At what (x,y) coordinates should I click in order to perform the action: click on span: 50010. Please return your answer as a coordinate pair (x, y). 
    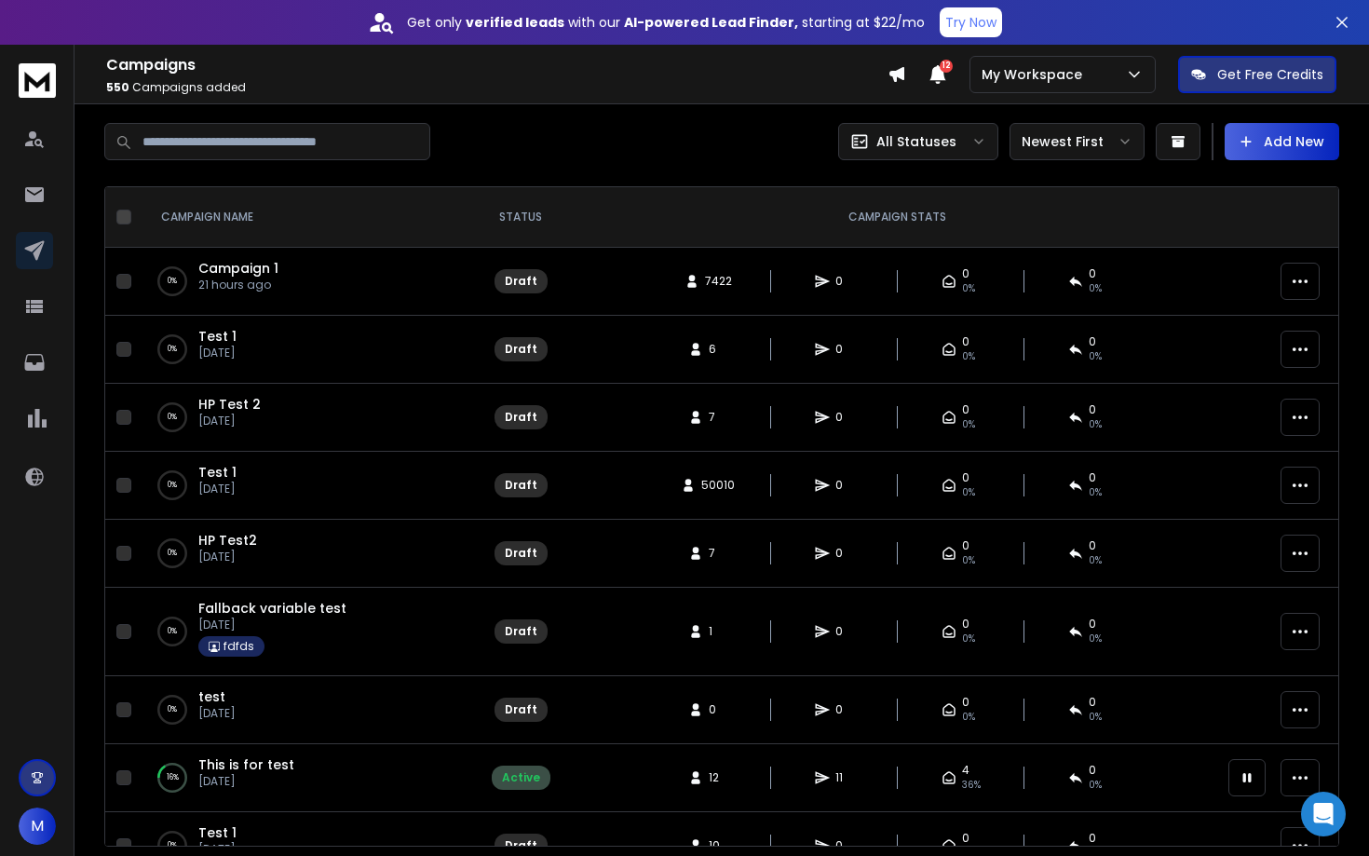
    Looking at the image, I should click on (718, 485).